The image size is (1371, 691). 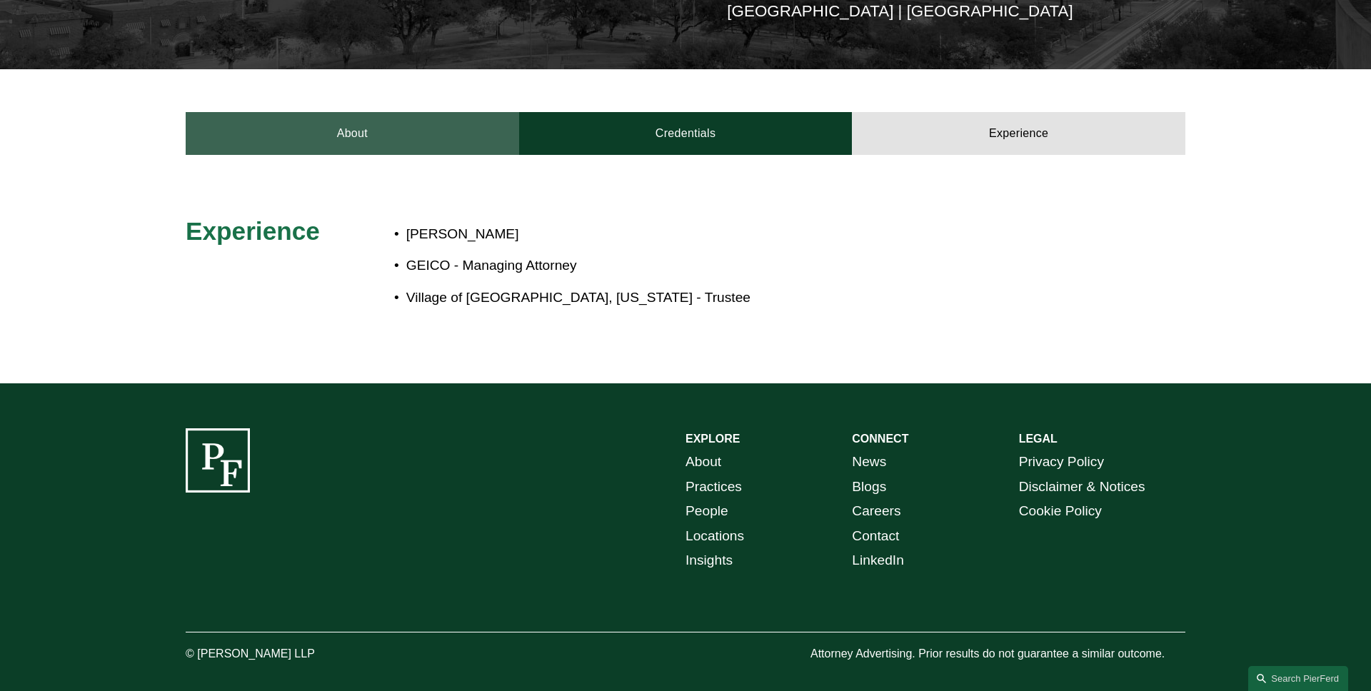 What do you see at coordinates (998, 654) in the screenshot?
I see `p: Attorney Advertising. Prior results do not guarantee a similar outcome.` at bounding box center [998, 654].